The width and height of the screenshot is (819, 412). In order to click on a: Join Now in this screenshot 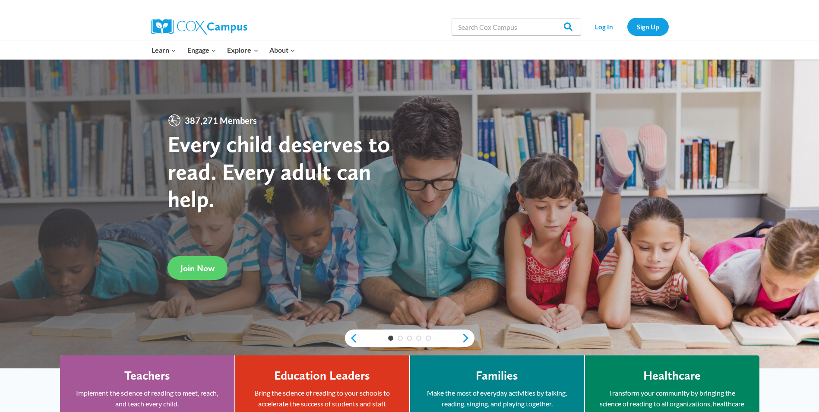, I will do `click(197, 268)`.